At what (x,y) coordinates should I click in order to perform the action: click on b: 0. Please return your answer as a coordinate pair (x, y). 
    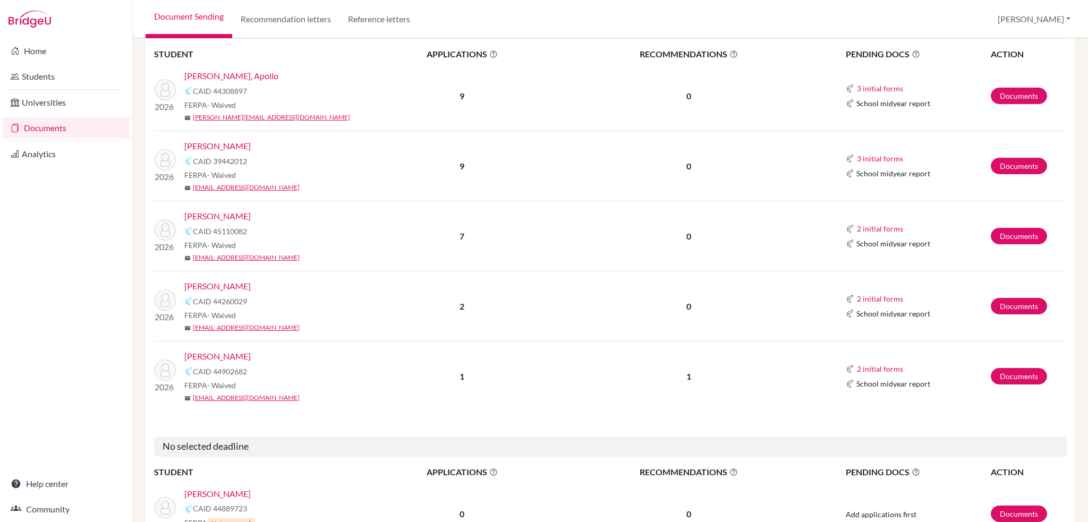
    Looking at the image, I should click on (462, 514).